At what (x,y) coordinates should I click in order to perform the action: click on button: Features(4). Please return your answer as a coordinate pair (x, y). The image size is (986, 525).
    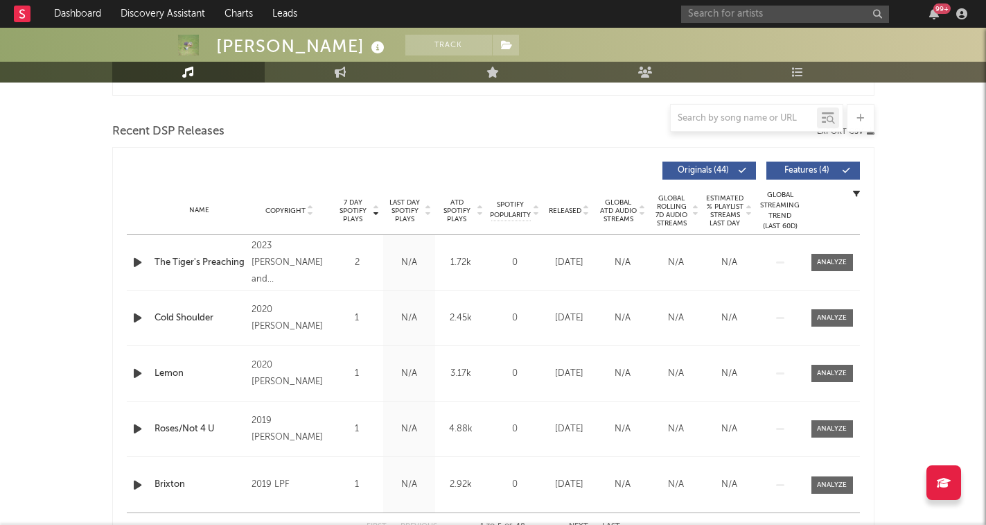
    Looking at the image, I should click on (813, 170).